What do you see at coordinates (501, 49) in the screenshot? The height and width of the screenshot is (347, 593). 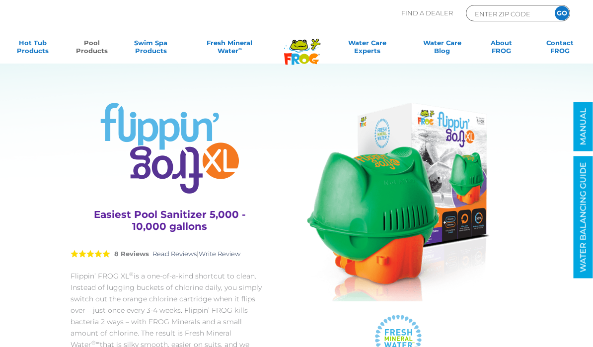 I see `a: AboutFROG` at bounding box center [501, 49].